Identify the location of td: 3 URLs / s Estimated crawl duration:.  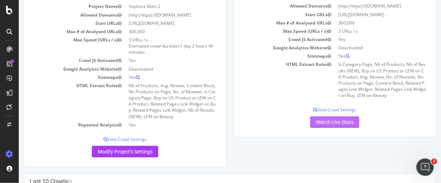
(154, 46).